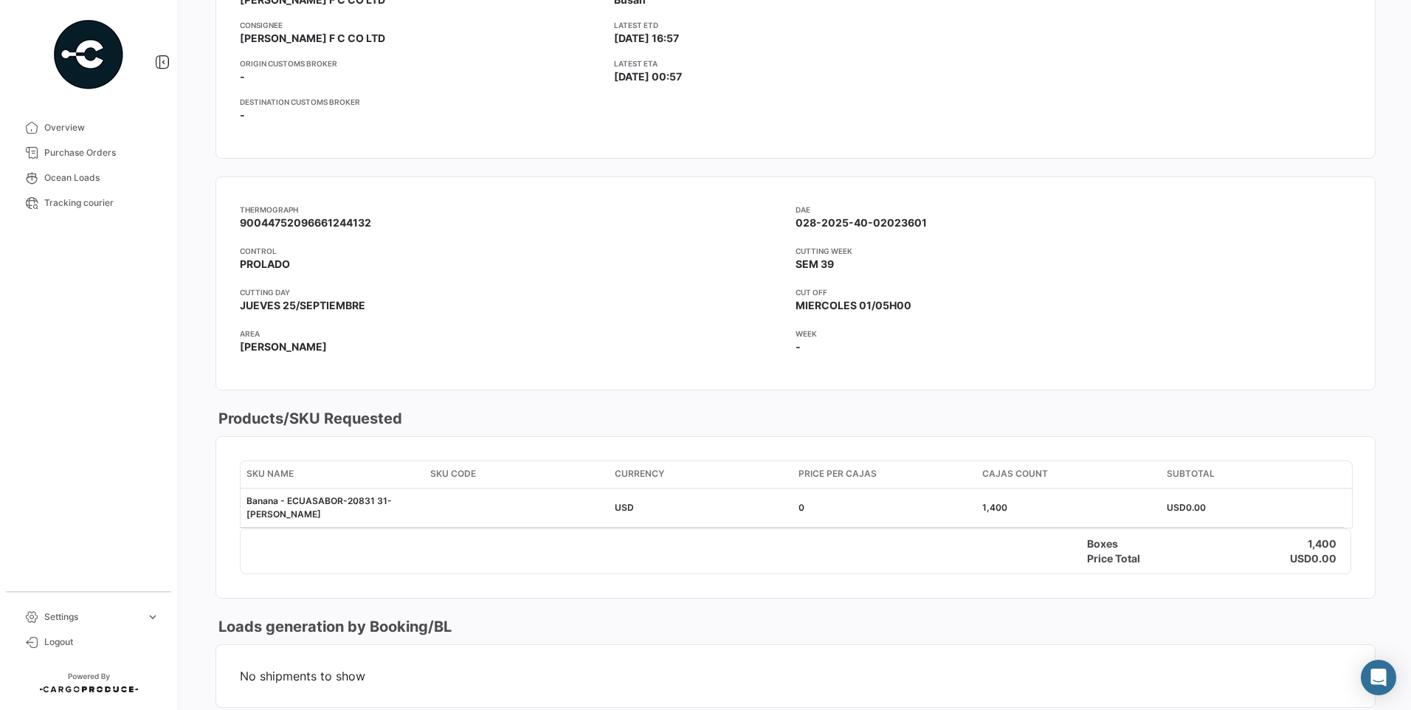 The height and width of the screenshot is (710, 1411). What do you see at coordinates (421, 102) in the screenshot?
I see `app-card-info-title: Destination Customs Broker` at bounding box center [421, 102].